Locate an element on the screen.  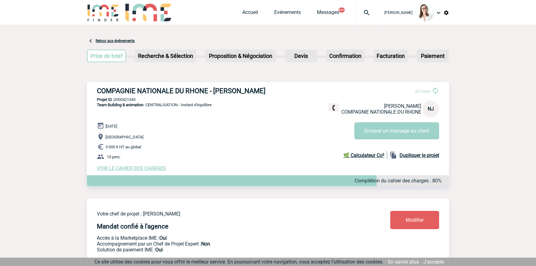
span: 3 000 € HT au global is located at coordinates (123, 147).